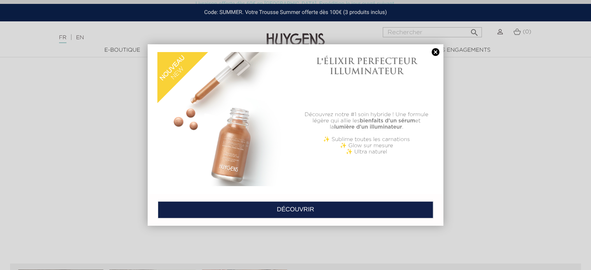 This screenshot has width=591, height=270. What do you see at coordinates (366, 66) in the screenshot?
I see `h1: L'ÉLIXIR PERFECTEUR ILLUMINATEUR` at bounding box center [366, 66].